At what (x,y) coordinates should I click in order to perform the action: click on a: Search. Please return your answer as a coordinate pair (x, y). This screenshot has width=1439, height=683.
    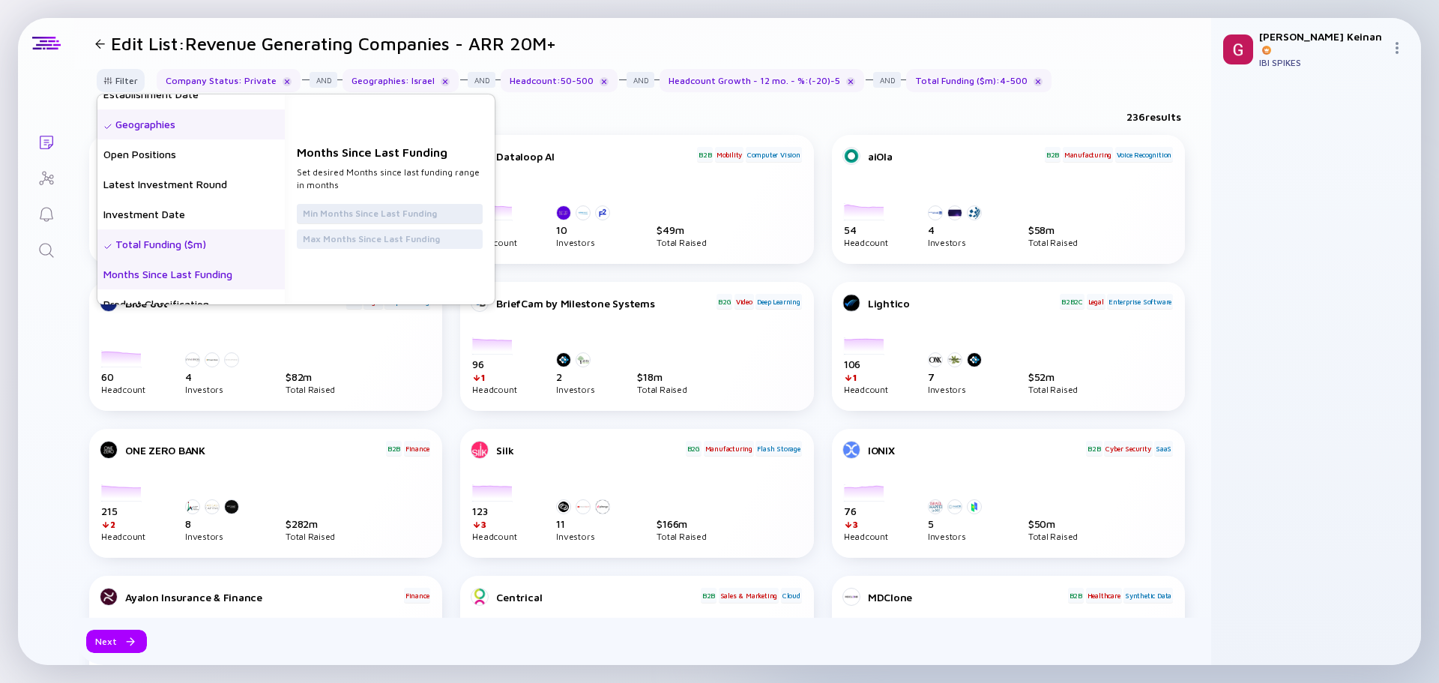
    Looking at the image, I should click on (46, 249).